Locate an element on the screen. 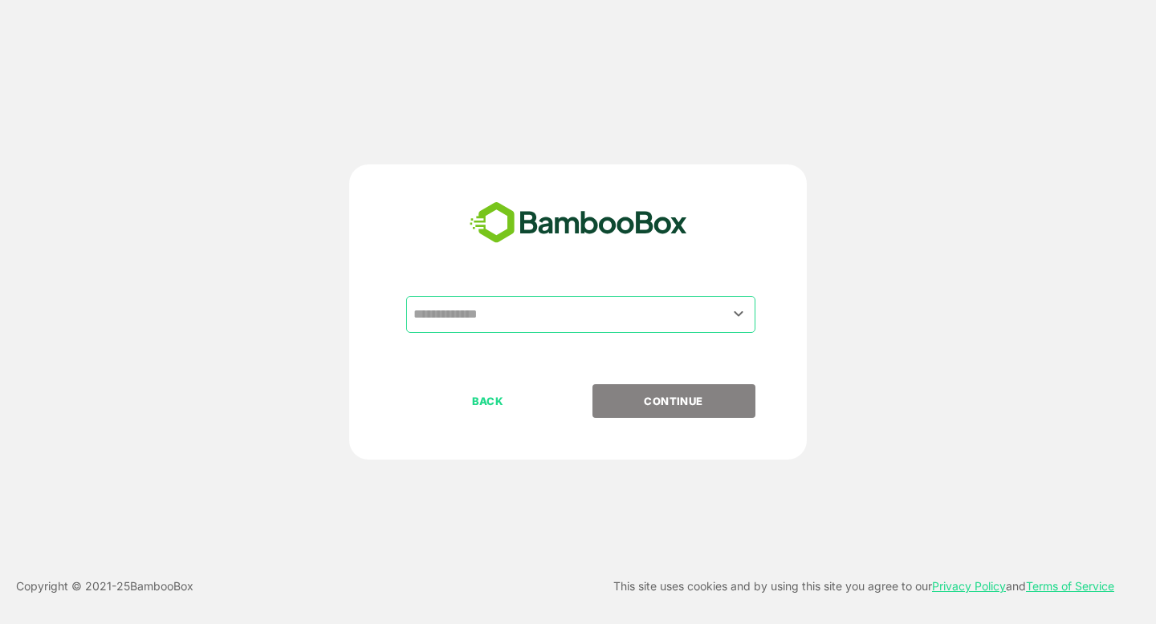  button: BACK is located at coordinates (487, 401).